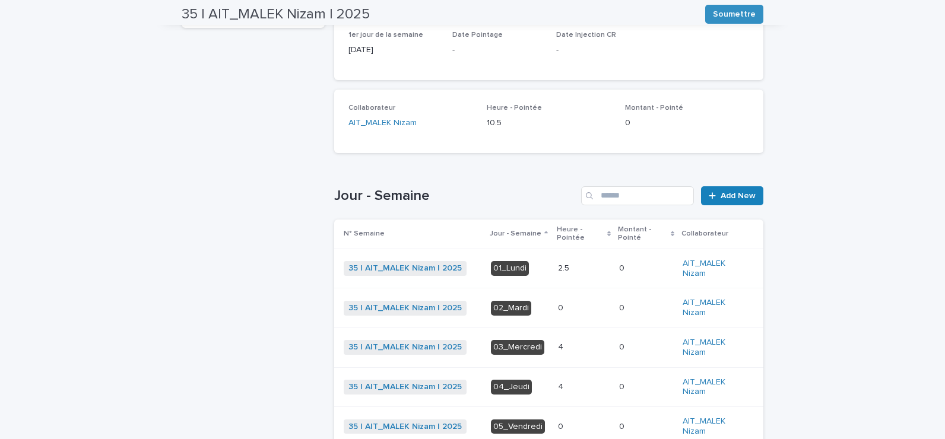 This screenshot has width=945, height=439. Describe the element at coordinates (734, 14) in the screenshot. I see `button: Soumettre` at that location.